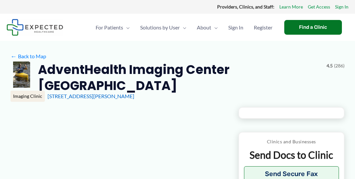 This screenshot has width=355, height=179. I want to click on span: Solutions by User, so click(160, 28).